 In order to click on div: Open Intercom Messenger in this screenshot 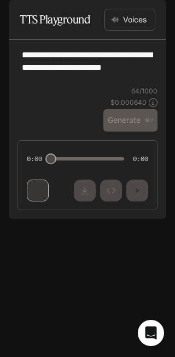, I will do `click(151, 333)`.